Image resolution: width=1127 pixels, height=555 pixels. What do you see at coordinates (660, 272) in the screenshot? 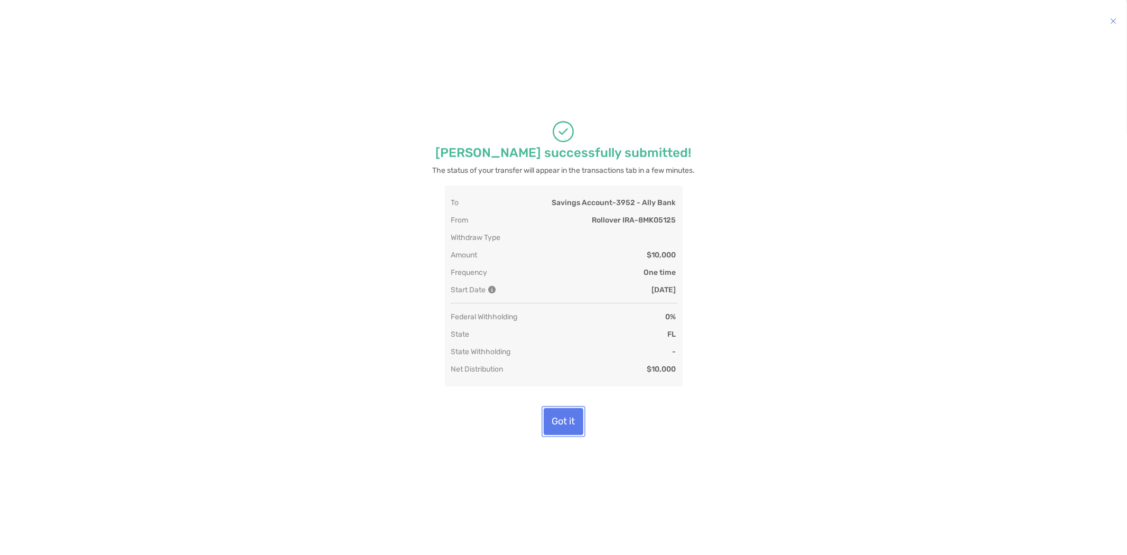
I see `p: One time` at bounding box center [660, 272].